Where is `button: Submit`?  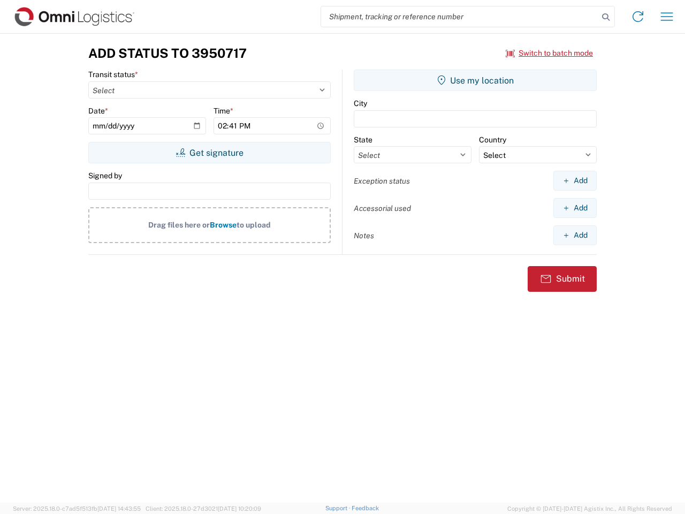 button: Submit is located at coordinates (562, 279).